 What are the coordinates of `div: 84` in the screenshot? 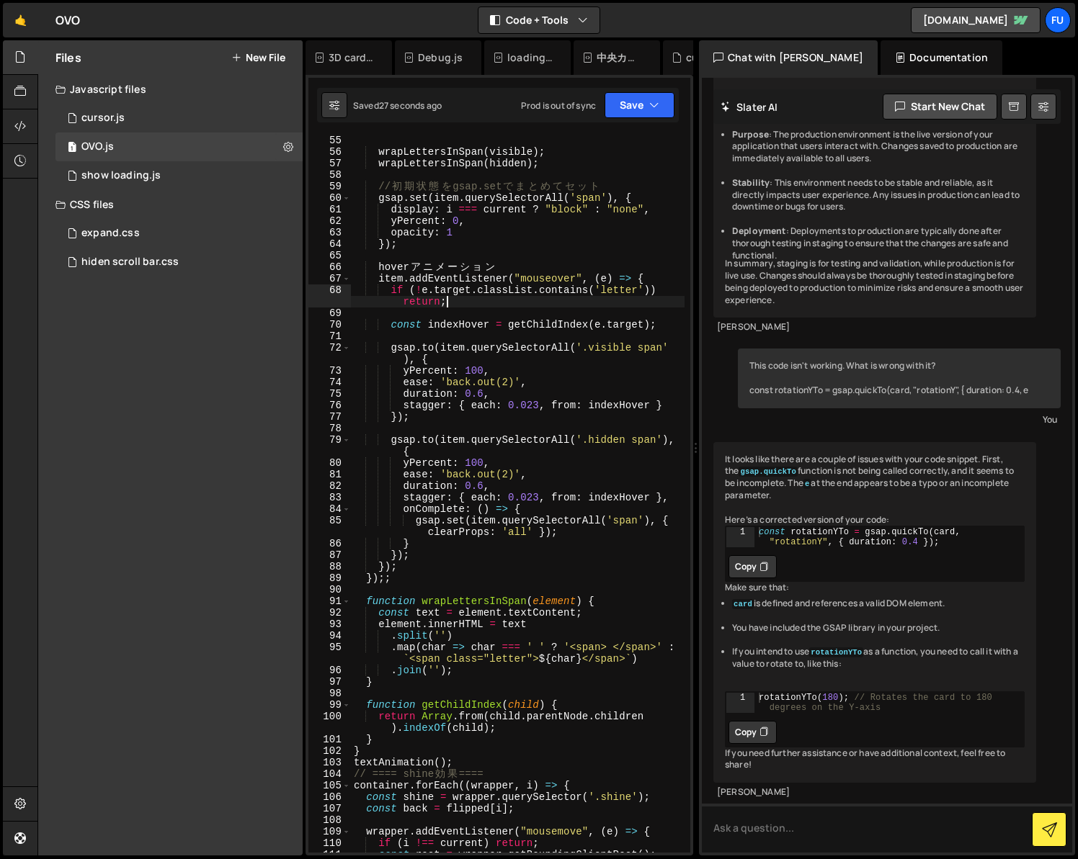 It's located at (329, 509).